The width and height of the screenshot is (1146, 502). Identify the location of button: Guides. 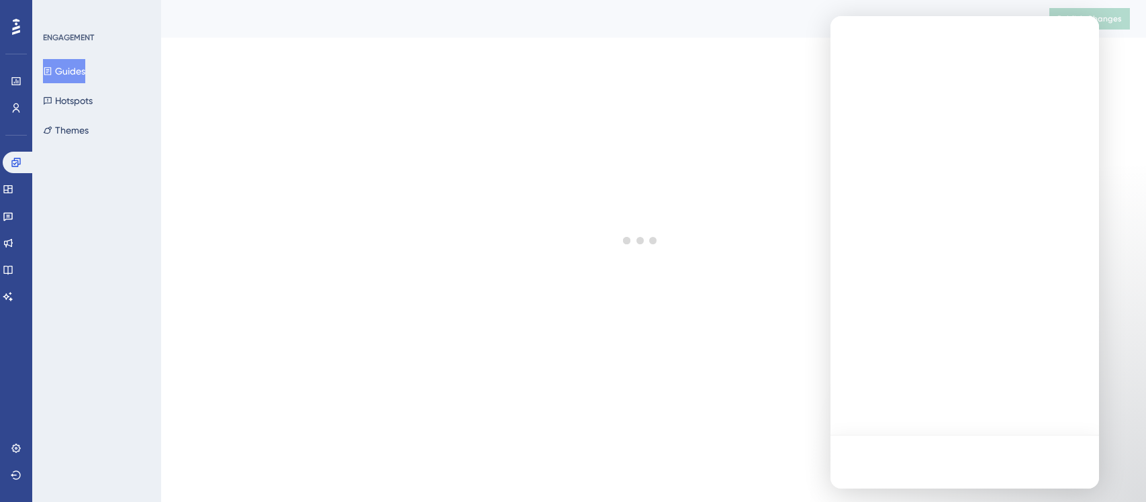
(64, 71).